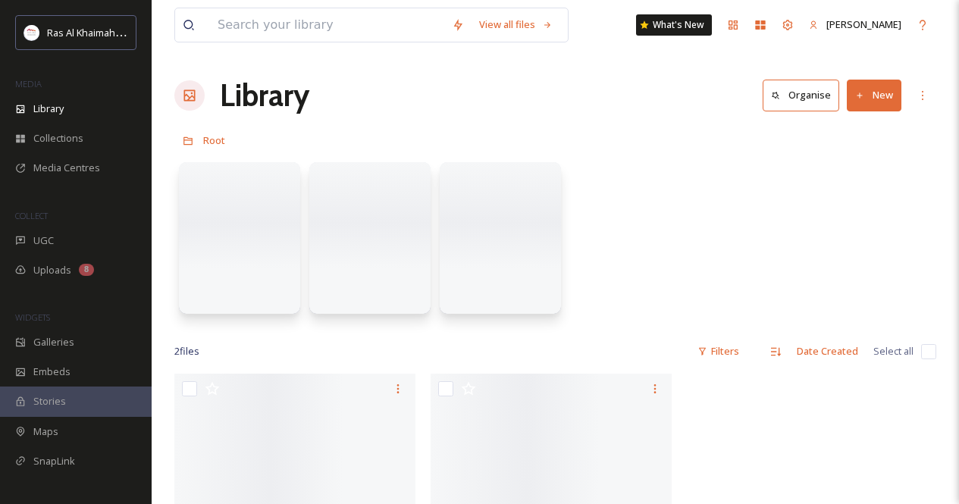 The height and width of the screenshot is (504, 959). What do you see at coordinates (718, 351) in the screenshot?
I see `div: Filters` at bounding box center [718, 351].